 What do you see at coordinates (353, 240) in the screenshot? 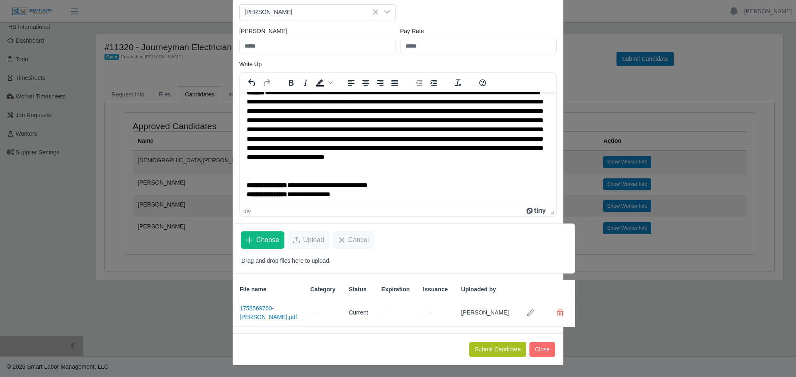
I see `button: Cancel` at bounding box center [353, 240].